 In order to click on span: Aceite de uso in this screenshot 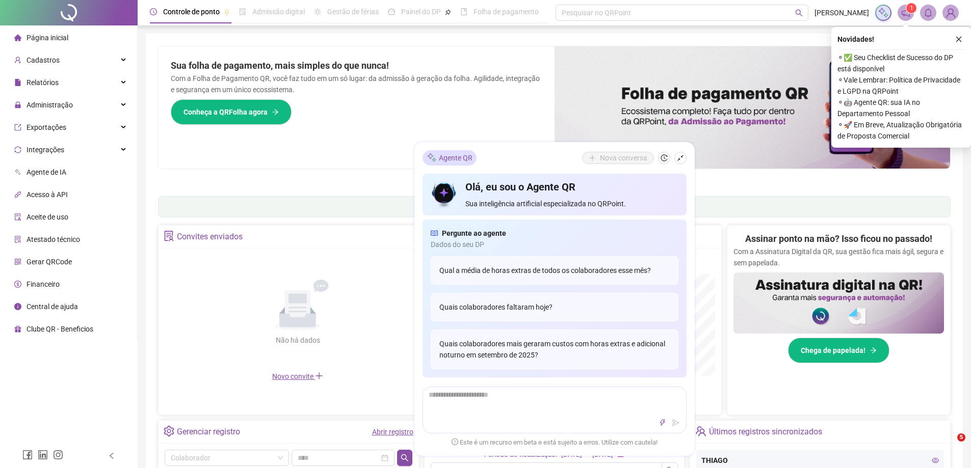, I will do `click(47, 217)`.